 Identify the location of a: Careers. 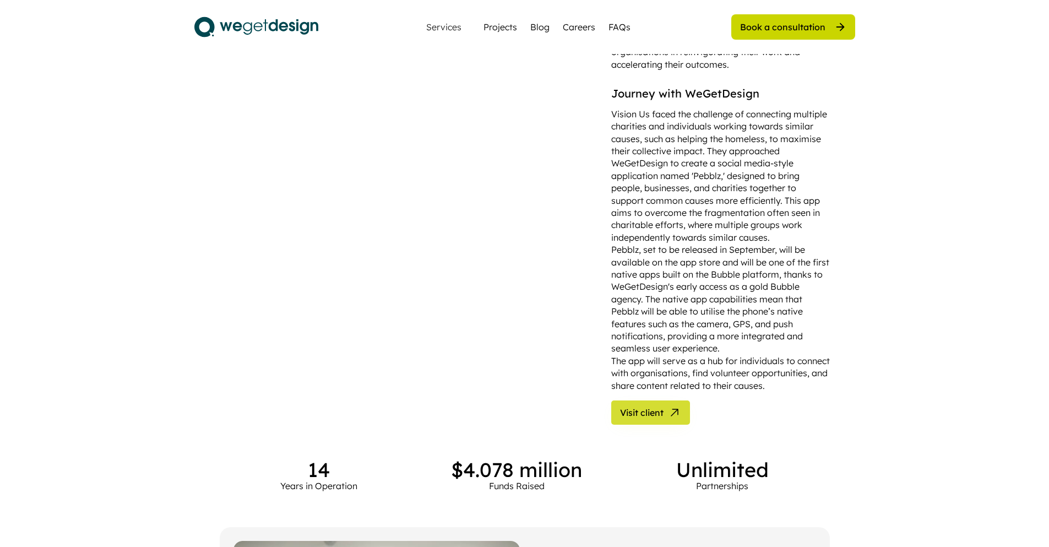
(579, 27).